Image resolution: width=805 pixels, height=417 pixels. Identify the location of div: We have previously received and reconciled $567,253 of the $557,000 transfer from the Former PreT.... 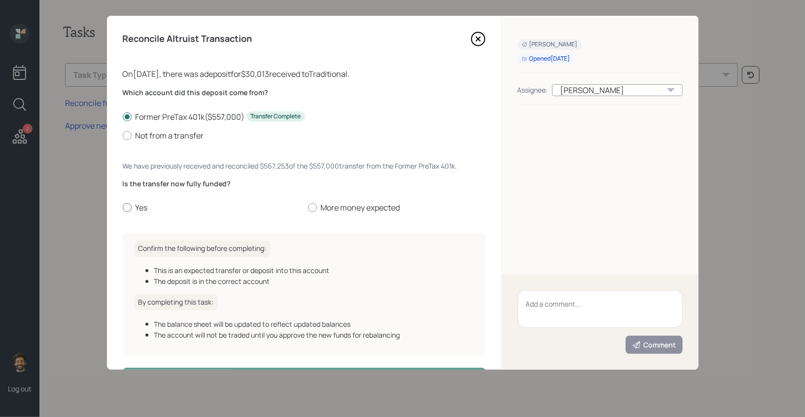
(304, 166).